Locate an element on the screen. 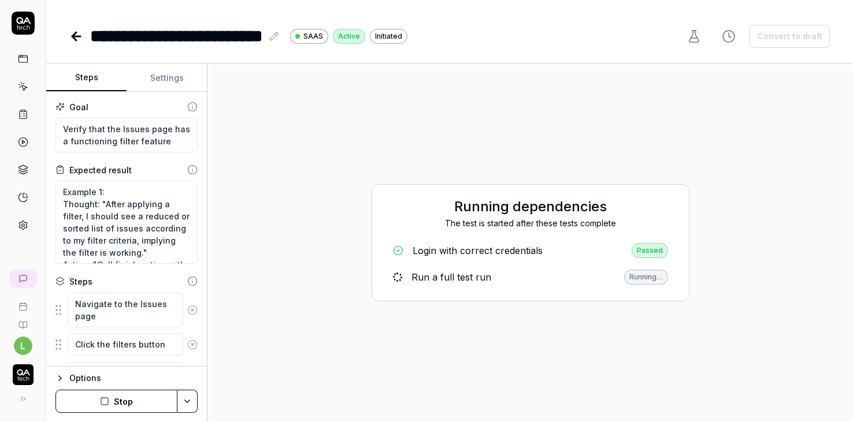  div: Run a full test run is located at coordinates (451, 277).